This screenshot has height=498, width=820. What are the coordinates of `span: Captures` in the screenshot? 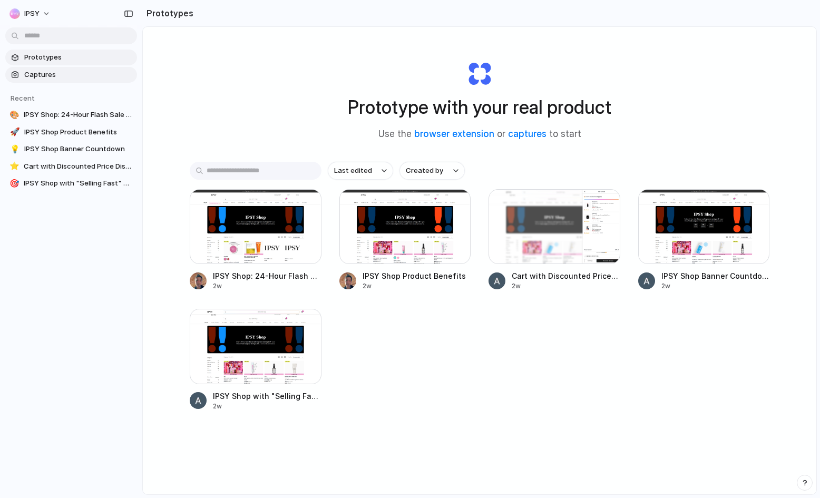 It's located at (78, 75).